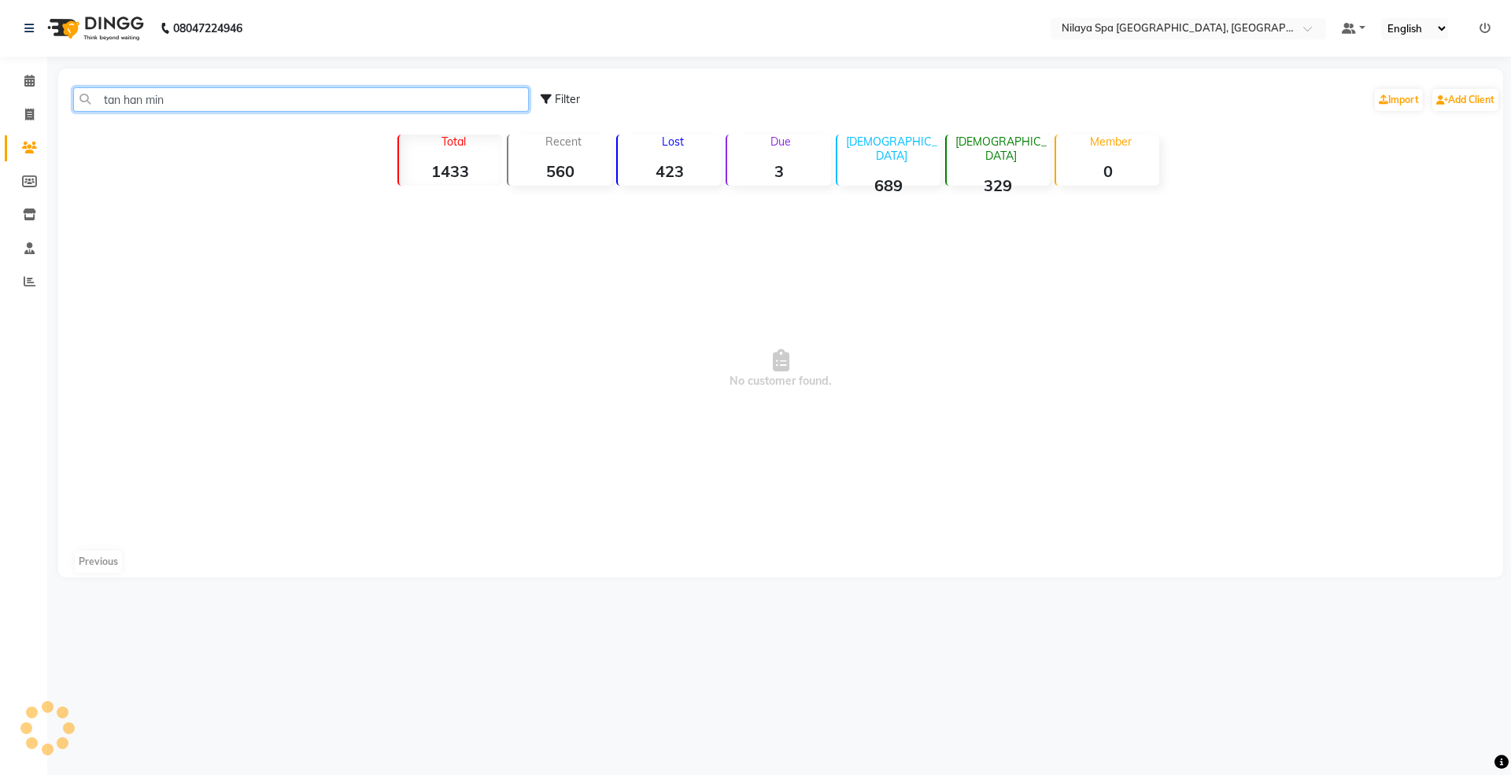 The height and width of the screenshot is (775, 1511). I want to click on a: Import, so click(1399, 100).